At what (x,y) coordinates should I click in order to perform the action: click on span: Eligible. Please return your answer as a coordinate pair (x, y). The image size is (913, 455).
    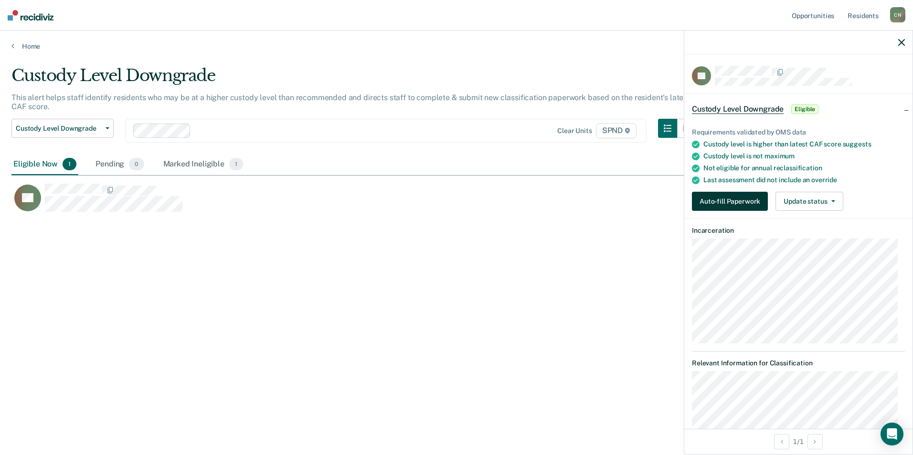
    Looking at the image, I should click on (804, 109).